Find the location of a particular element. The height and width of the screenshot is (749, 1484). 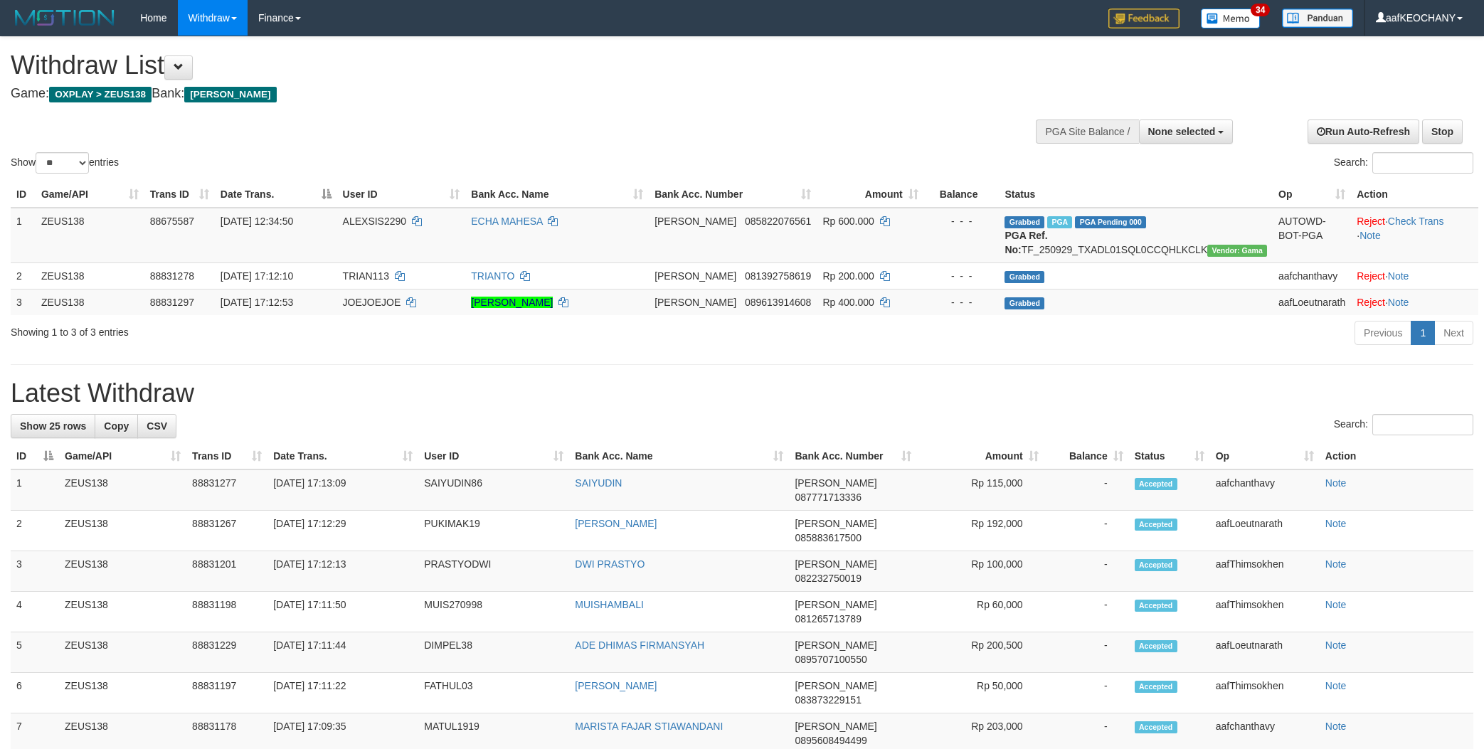

td: 4 is located at coordinates (35, 612).